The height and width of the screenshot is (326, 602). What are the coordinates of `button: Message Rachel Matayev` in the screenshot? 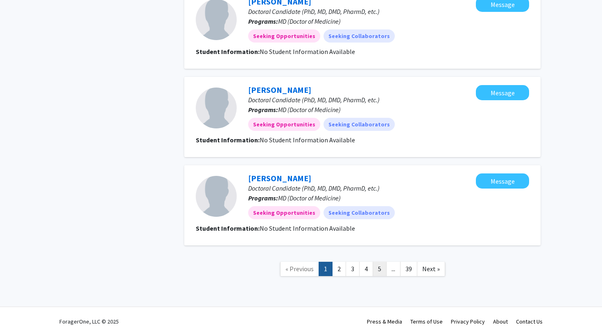 It's located at (502, 93).